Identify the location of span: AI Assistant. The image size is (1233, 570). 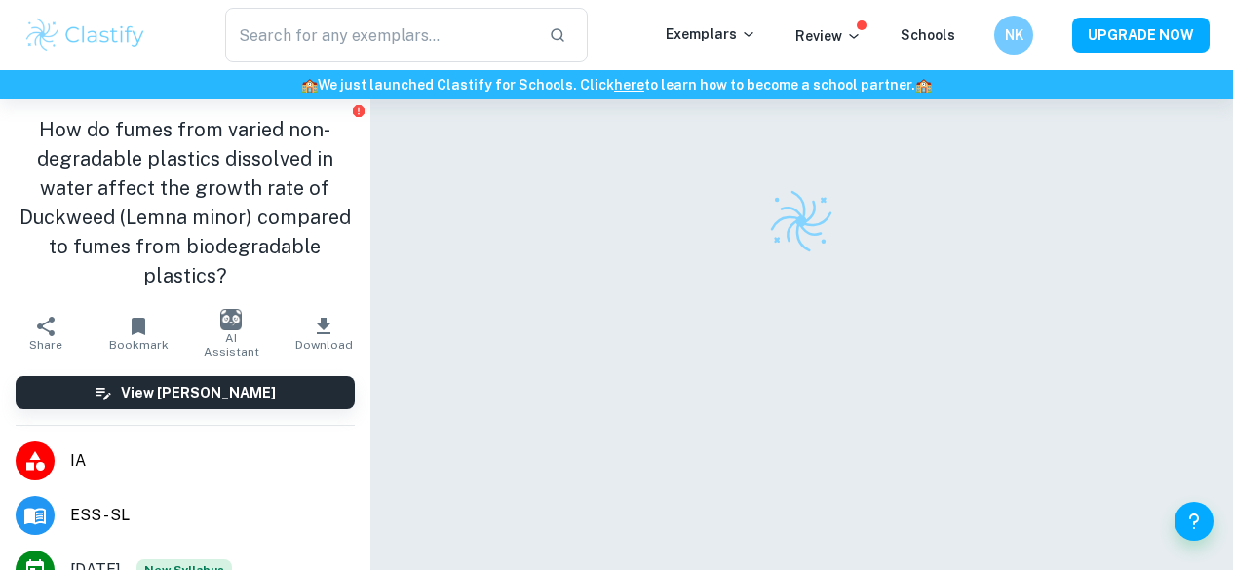
(231, 345).